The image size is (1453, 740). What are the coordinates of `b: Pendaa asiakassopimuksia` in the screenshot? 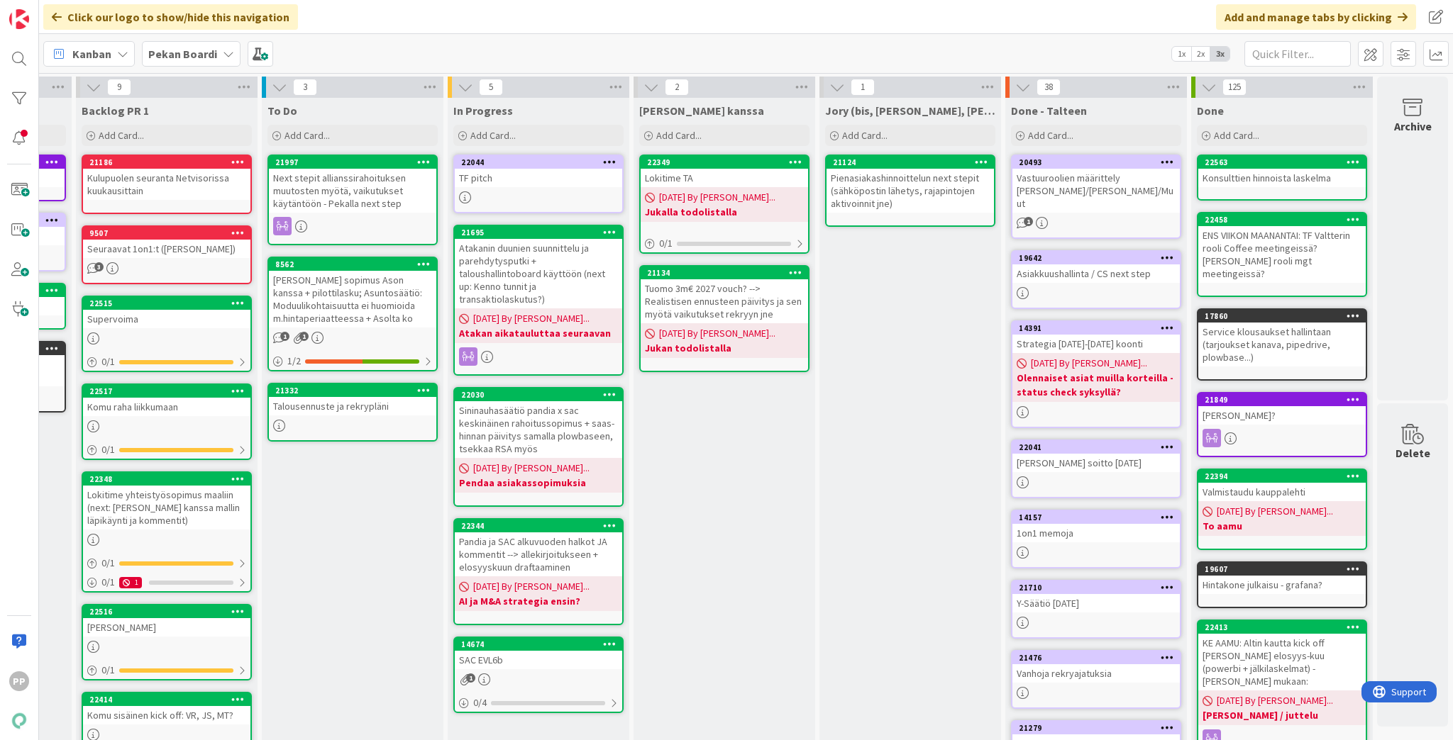 It's located at (538, 483).